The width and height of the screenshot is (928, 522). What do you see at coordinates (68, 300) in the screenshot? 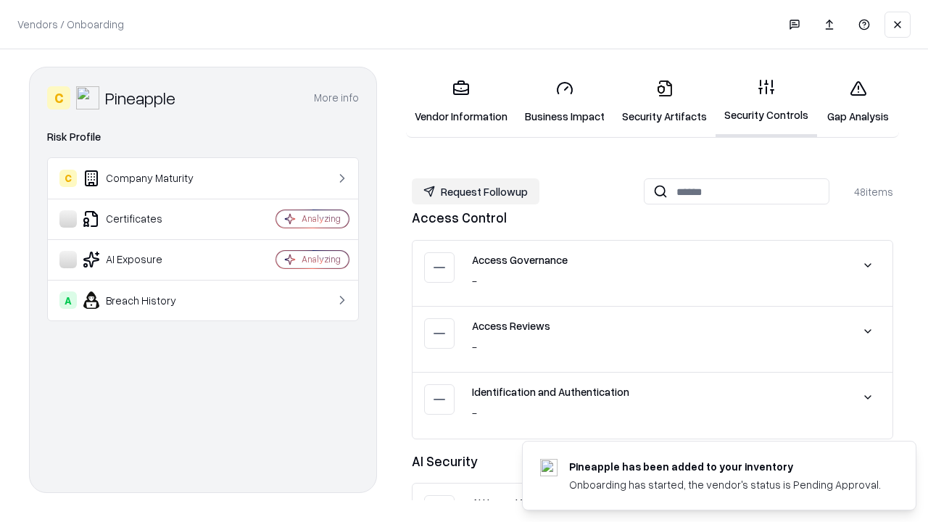
I see `div: A` at bounding box center [68, 300].